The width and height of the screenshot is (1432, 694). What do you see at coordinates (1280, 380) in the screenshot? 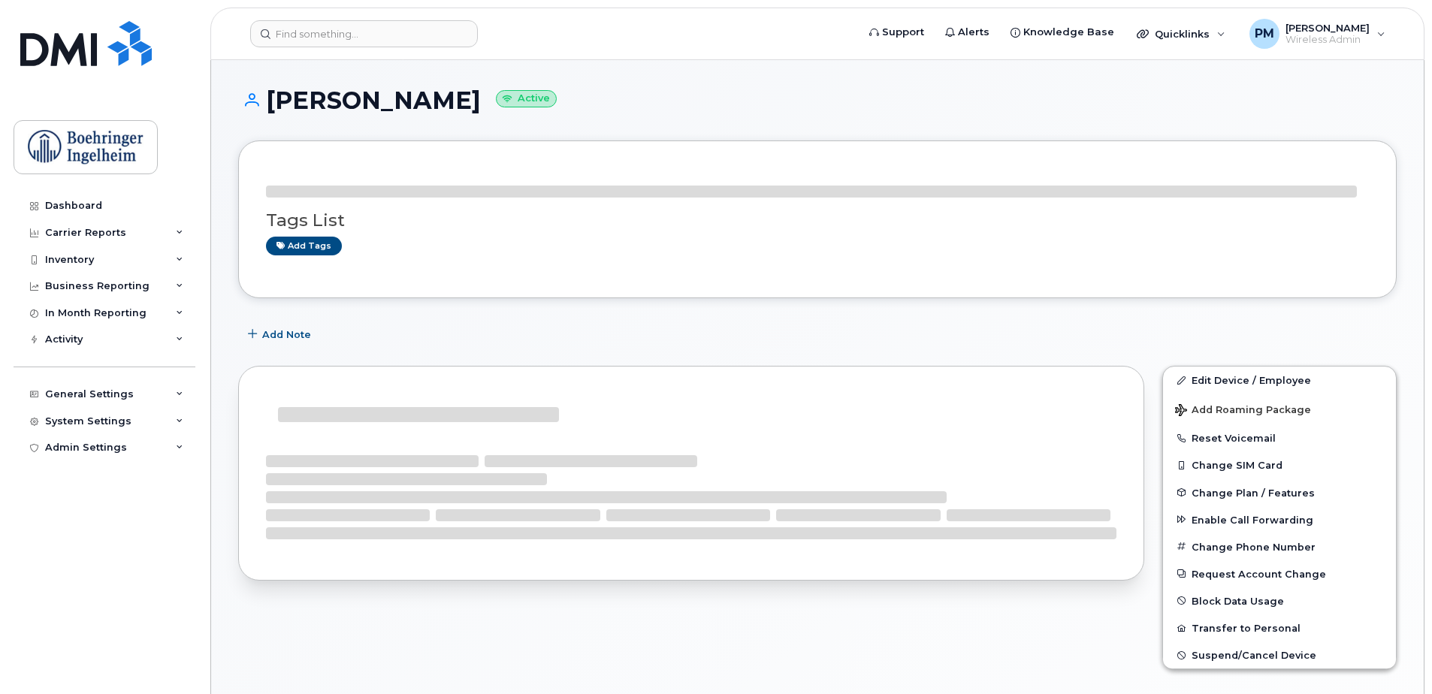
I see `a: Edit Device / Employee` at bounding box center [1280, 380].